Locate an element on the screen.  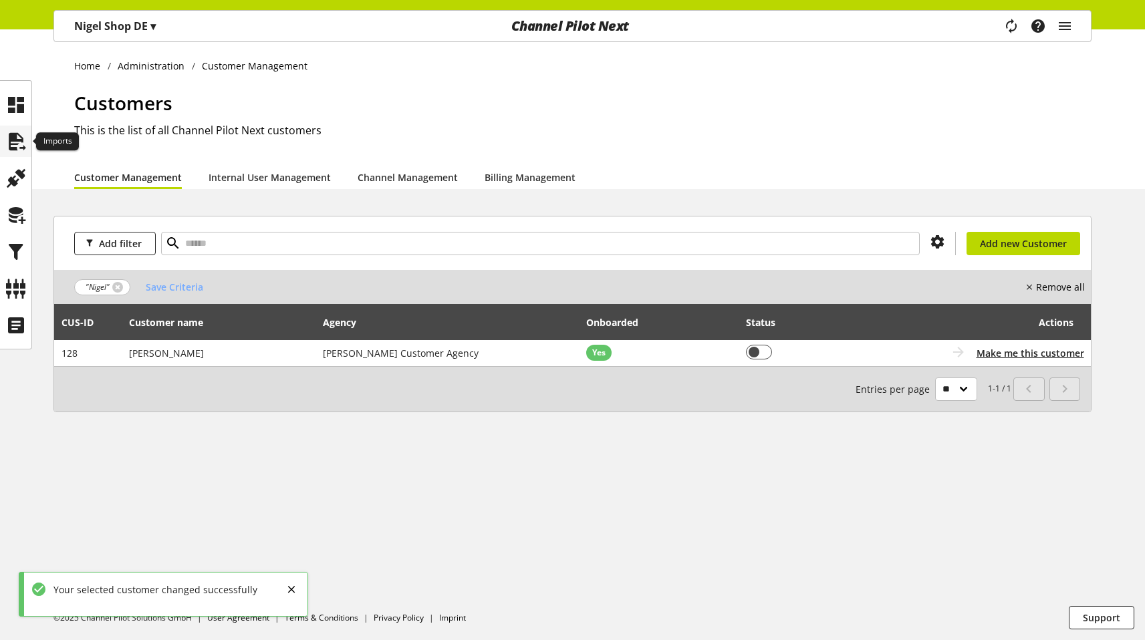
span: Add filter is located at coordinates (120, 243).